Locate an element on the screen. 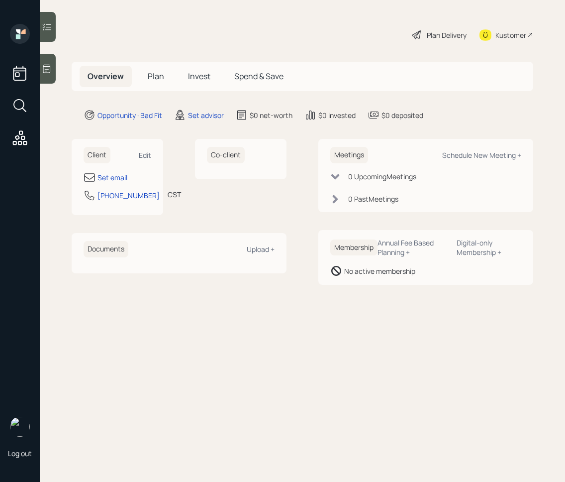  span: Invest is located at coordinates (199, 76).